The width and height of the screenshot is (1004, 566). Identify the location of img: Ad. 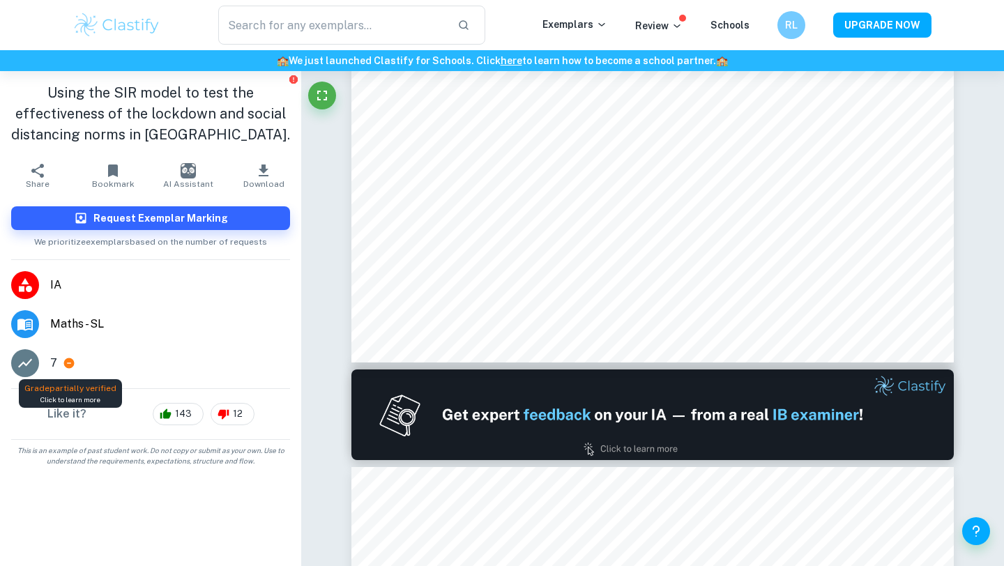
(653, 415).